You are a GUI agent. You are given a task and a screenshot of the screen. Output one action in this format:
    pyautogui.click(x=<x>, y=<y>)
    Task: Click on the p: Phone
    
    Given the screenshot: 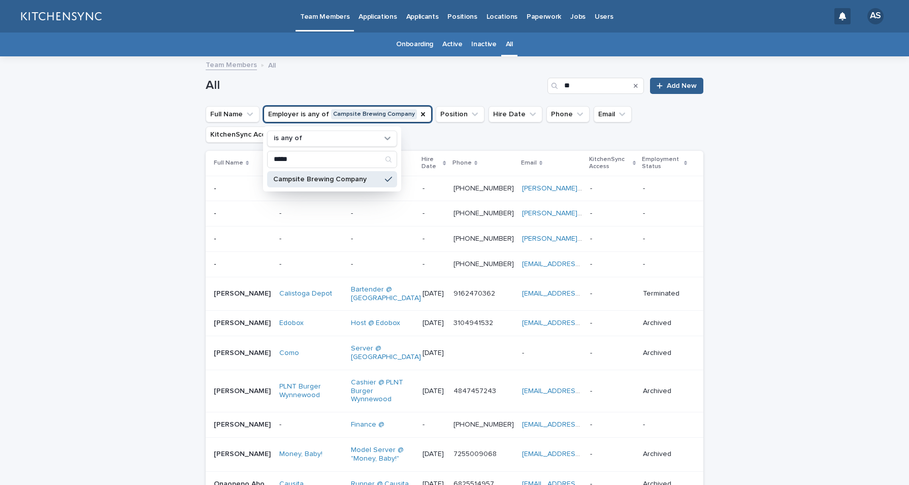 What is the action you would take?
    pyautogui.click(x=462, y=163)
    